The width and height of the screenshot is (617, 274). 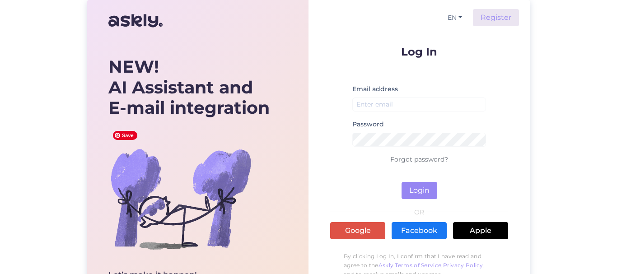 What do you see at coordinates (410, 265) in the screenshot?
I see `a: Askly Terms of Service` at bounding box center [410, 265].